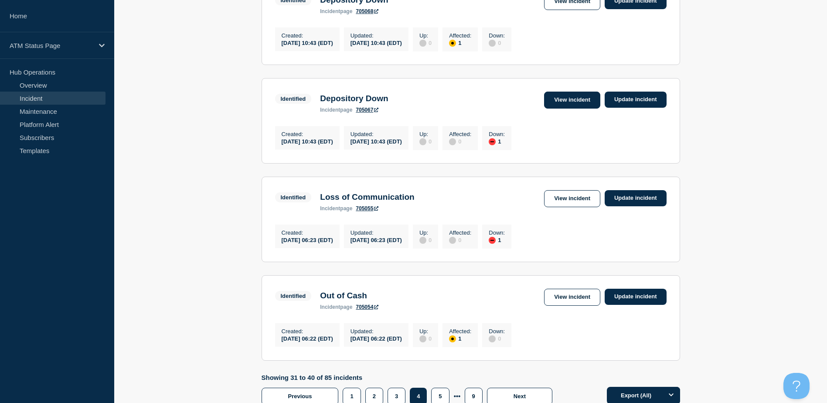 Image resolution: width=827 pixels, height=403 pixels. What do you see at coordinates (367, 208) in the screenshot?
I see `a: 705055` at bounding box center [367, 208].